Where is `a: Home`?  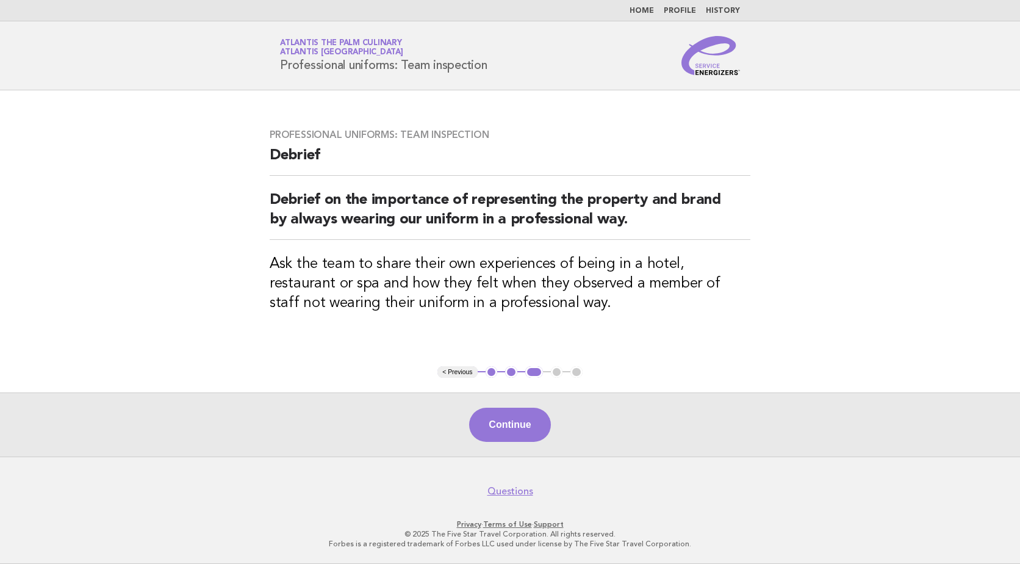 a: Home is located at coordinates (642, 11).